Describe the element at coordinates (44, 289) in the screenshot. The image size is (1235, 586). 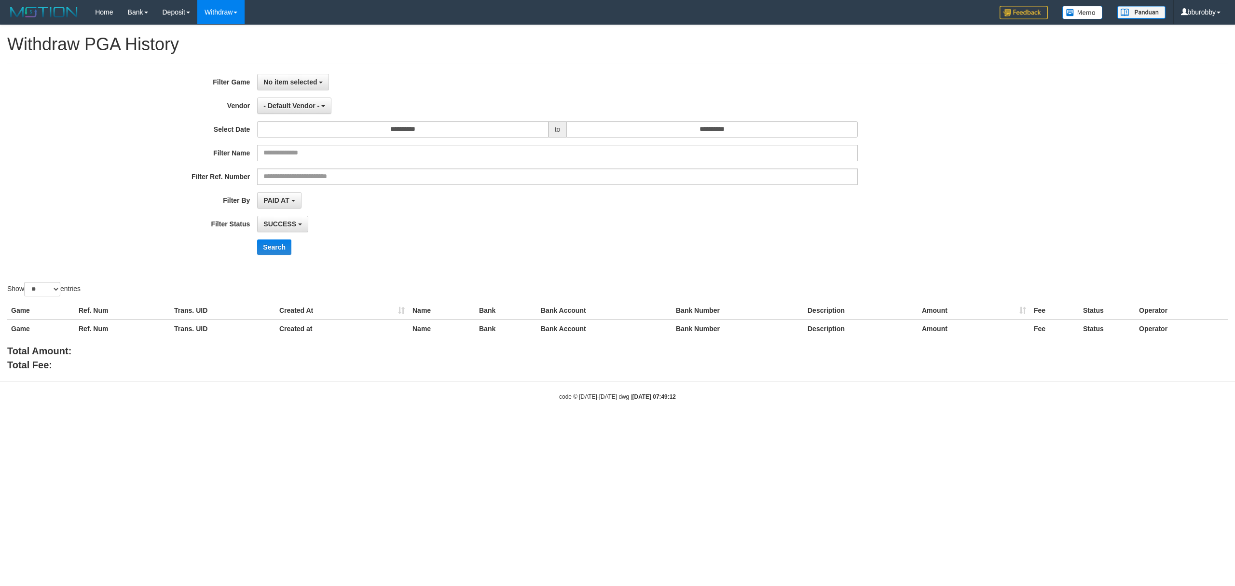
I see `label: Show entries` at that location.